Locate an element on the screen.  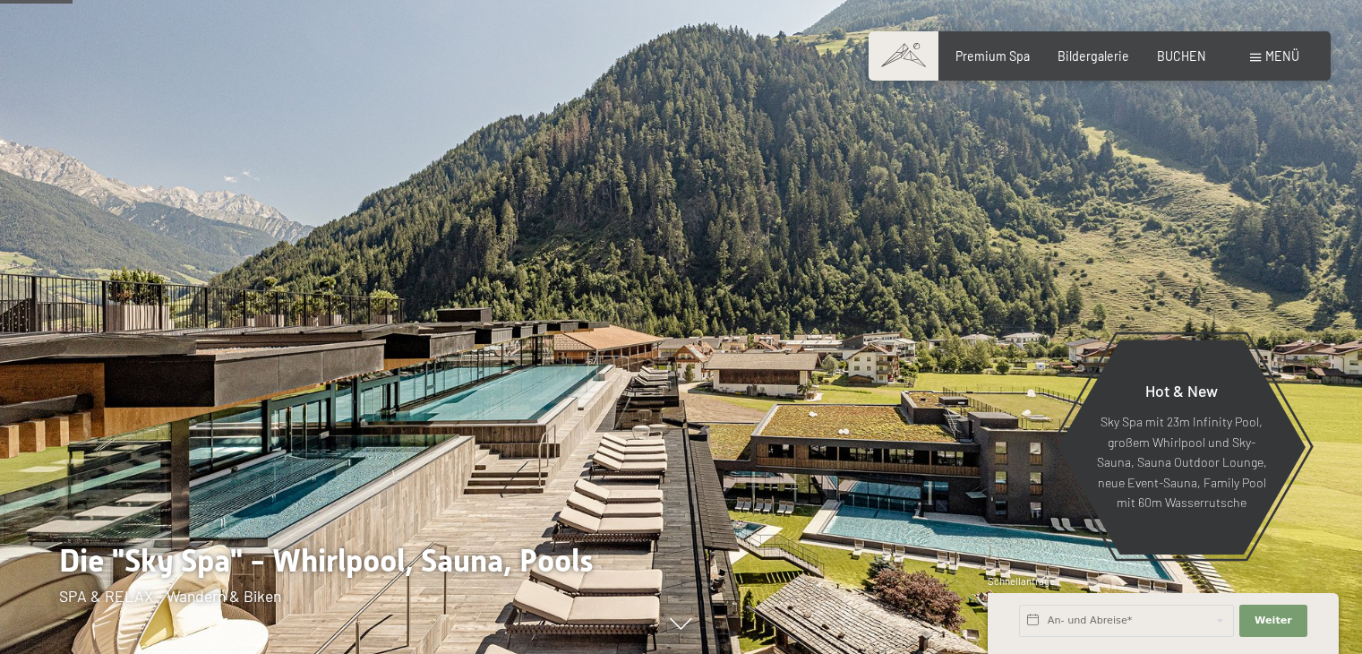
button: Weiter is located at coordinates (1274, 621).